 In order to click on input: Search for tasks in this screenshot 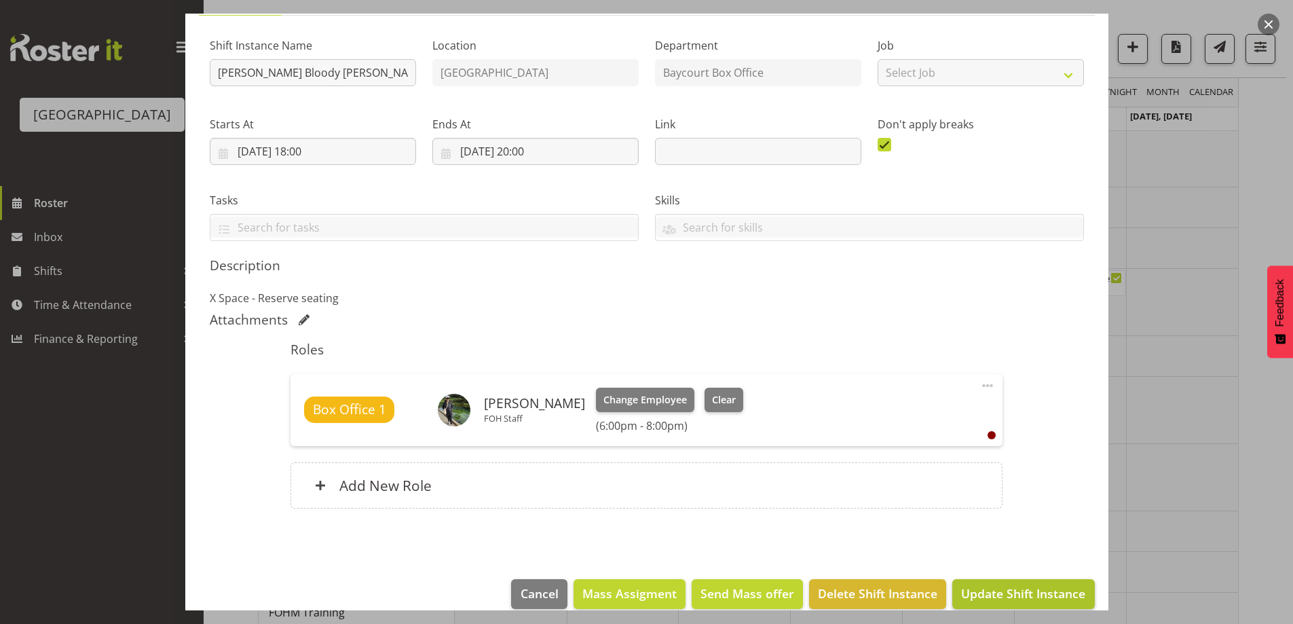, I will do `click(424, 227)`.